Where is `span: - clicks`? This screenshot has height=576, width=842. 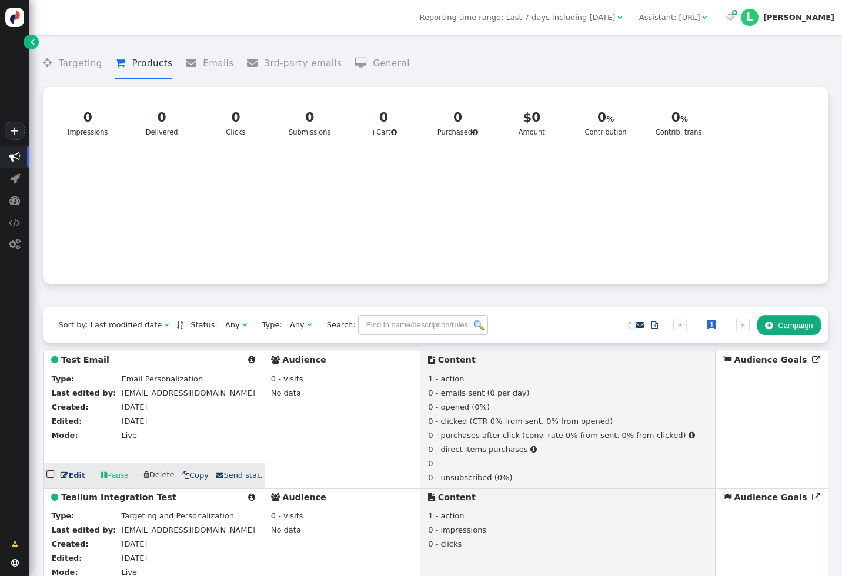 span: - clicks is located at coordinates (449, 544).